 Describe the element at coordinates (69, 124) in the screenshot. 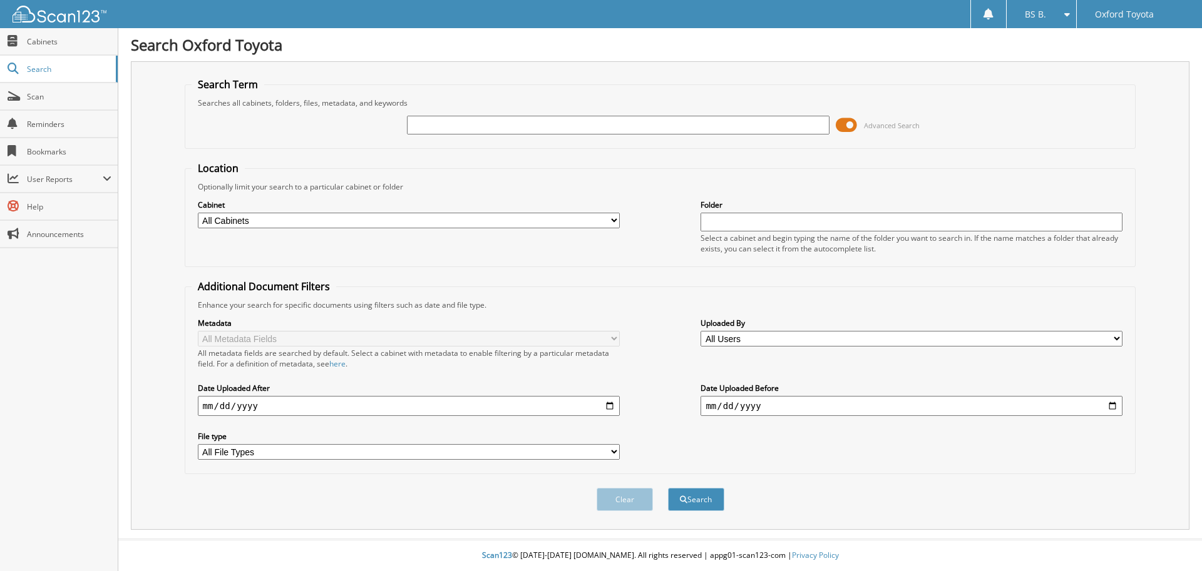

I see `span: Reminders` at that location.